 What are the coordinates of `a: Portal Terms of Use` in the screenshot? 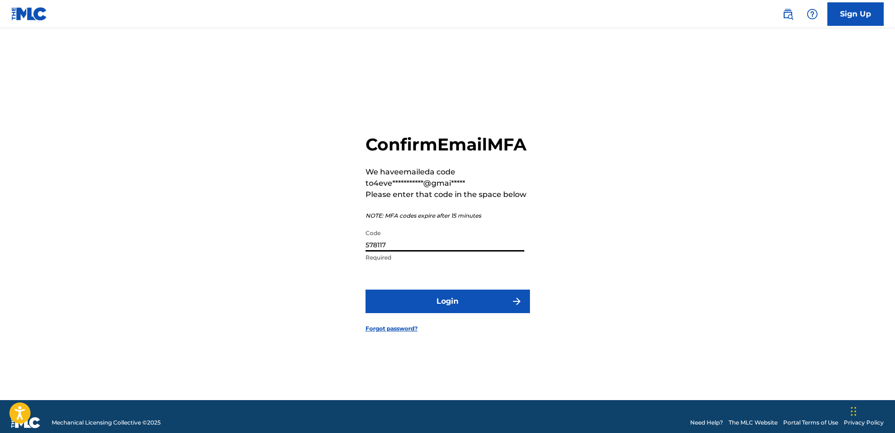 It's located at (811, 423).